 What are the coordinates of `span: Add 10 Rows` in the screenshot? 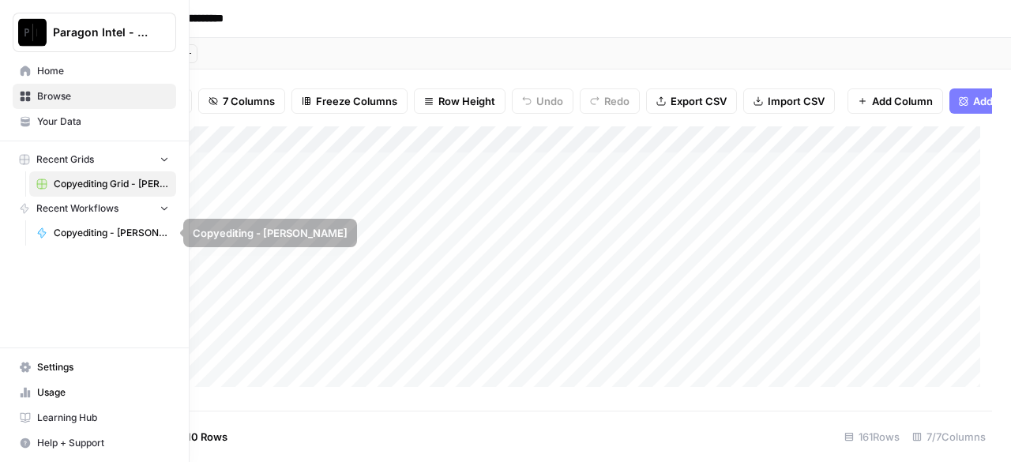 It's located at (196, 437).